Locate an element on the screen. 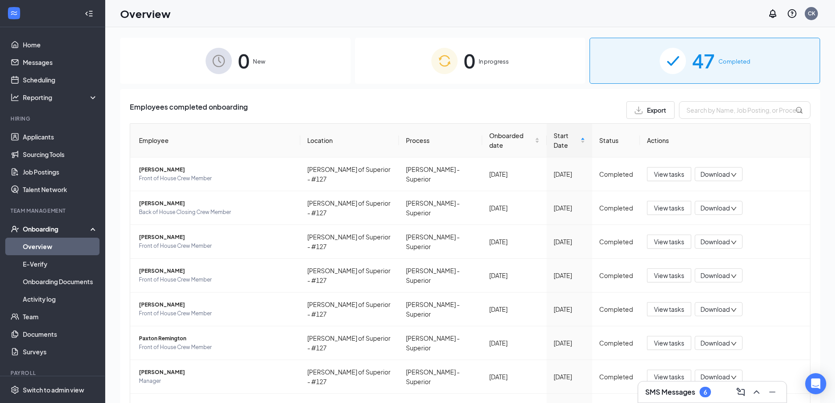  svg: Settings is located at coordinates (15, 390).